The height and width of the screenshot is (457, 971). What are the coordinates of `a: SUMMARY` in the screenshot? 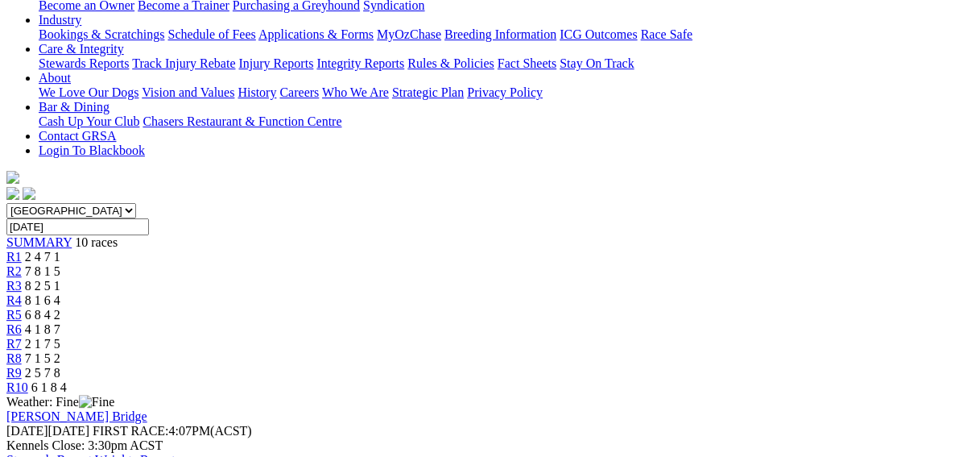 It's located at (39, 242).